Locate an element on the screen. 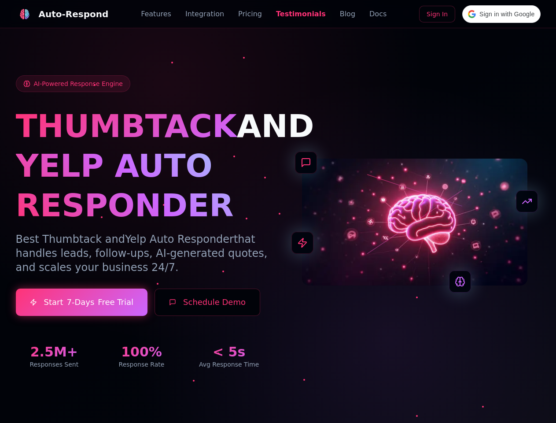  a: Sign In is located at coordinates (437, 14).